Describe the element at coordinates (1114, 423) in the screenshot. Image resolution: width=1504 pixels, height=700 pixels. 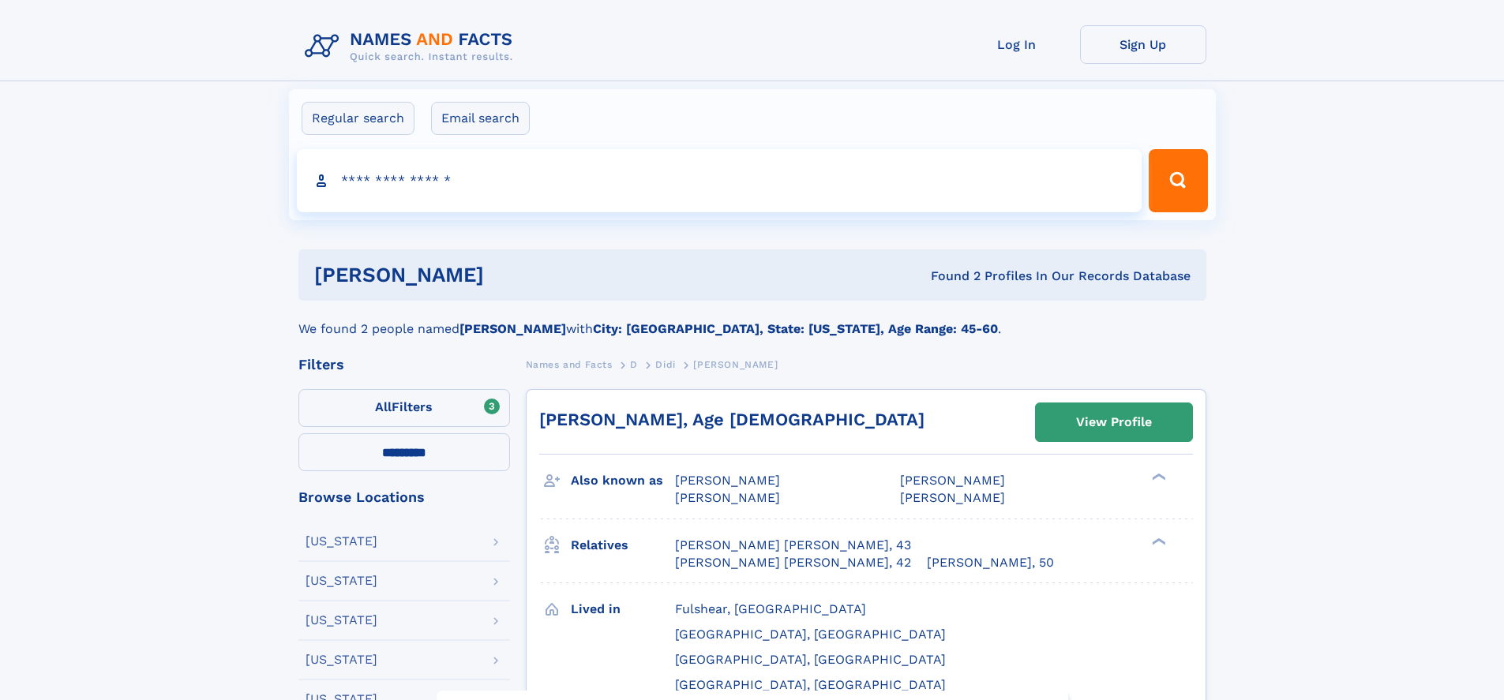
I see `a: View Profile` at that location.